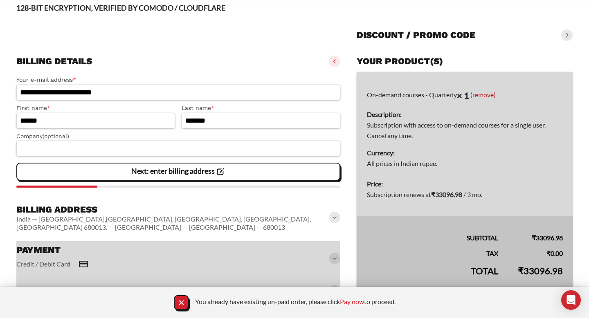  I want to click on h3: Discount / promo code, so click(416, 35).